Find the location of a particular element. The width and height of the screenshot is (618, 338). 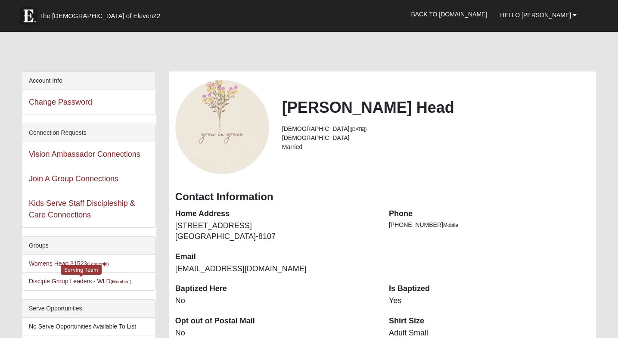

li: No Serve Opportunities Available To List is located at coordinates (89, 327).